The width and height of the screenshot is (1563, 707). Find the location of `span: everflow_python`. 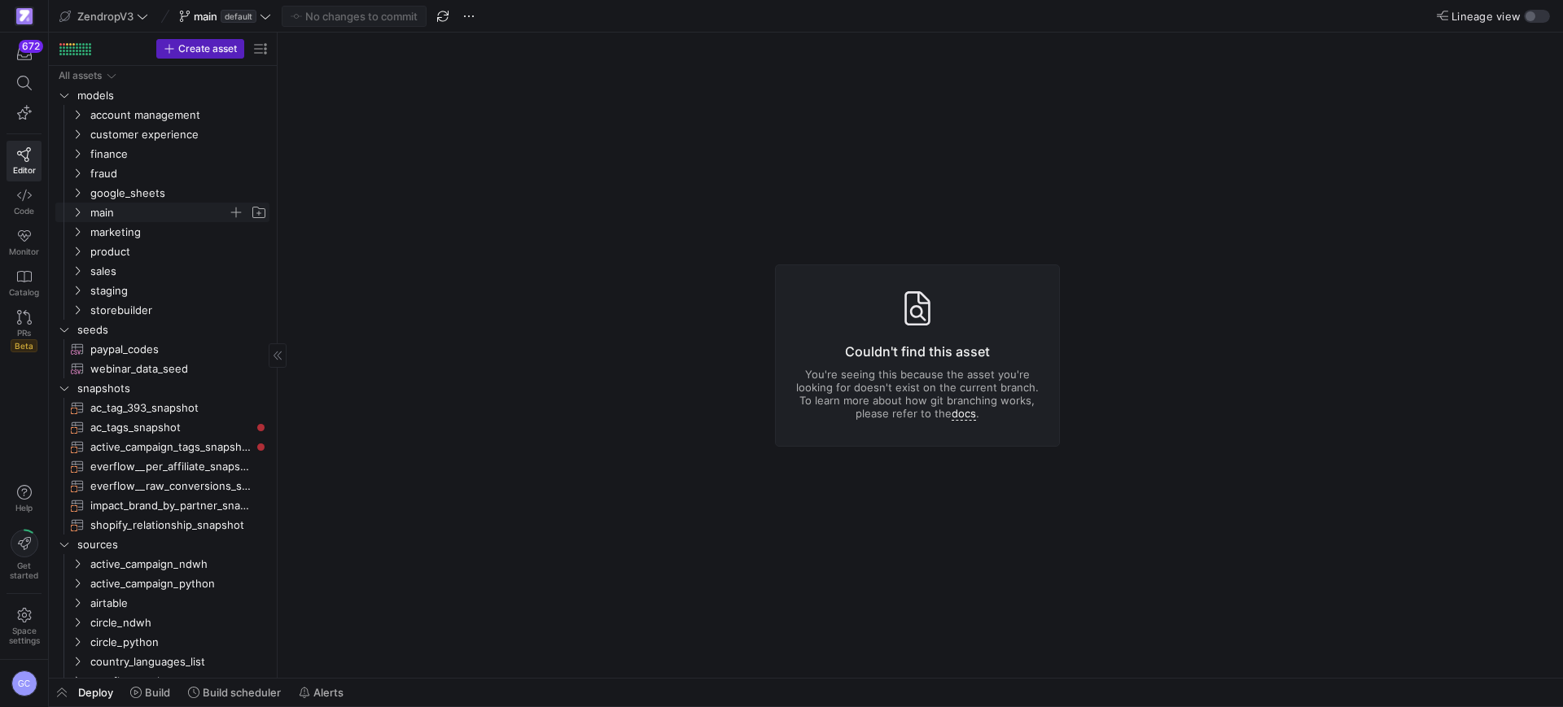

span: everflow_python is located at coordinates (178, 681).